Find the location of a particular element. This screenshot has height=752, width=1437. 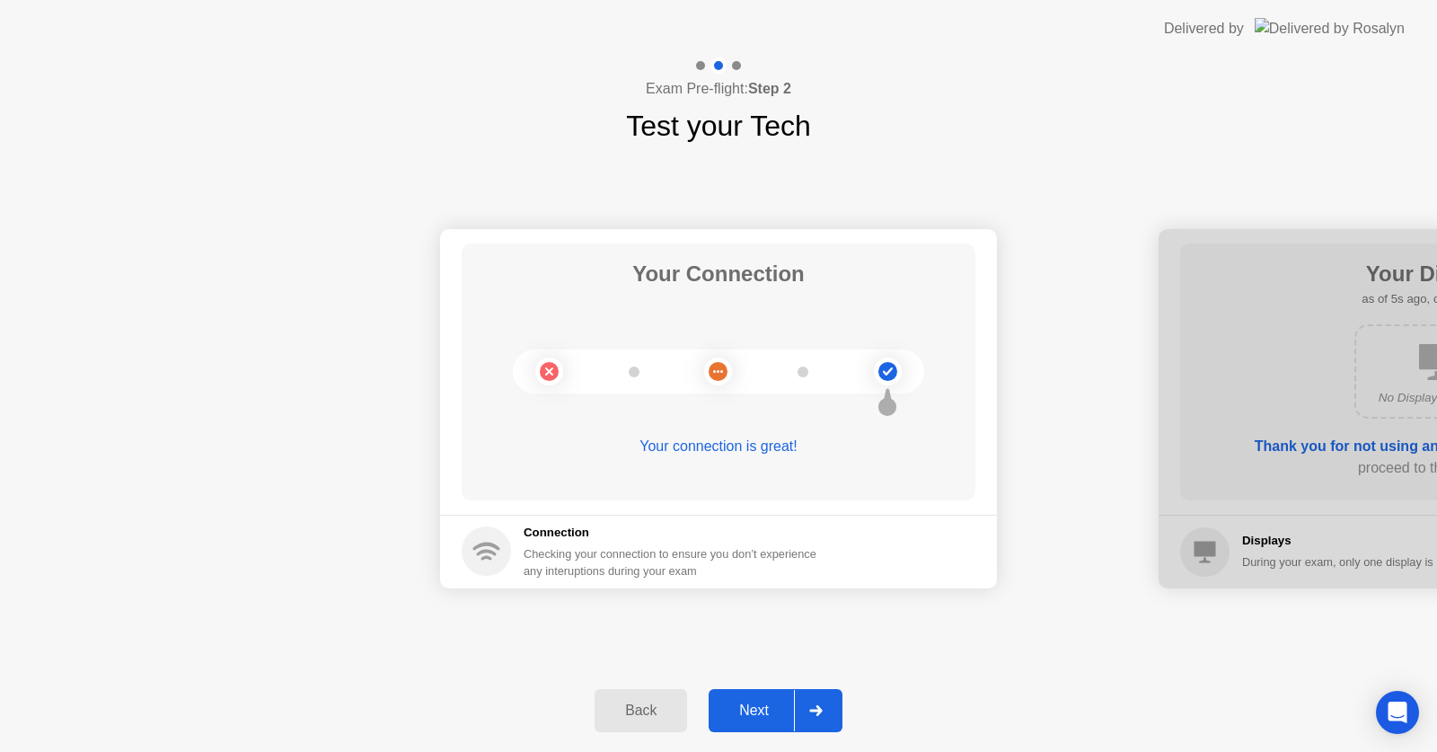

img: Delivered by Rosalyn is located at coordinates (1329, 28).